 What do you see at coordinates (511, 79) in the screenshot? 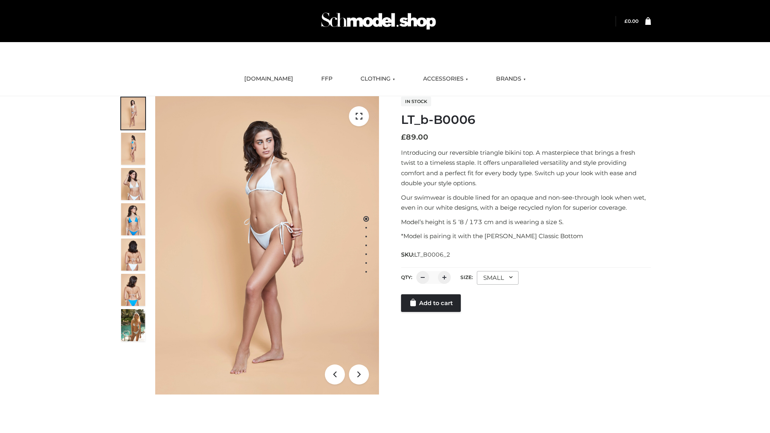
I see `a: BRANDS` at bounding box center [511, 79].